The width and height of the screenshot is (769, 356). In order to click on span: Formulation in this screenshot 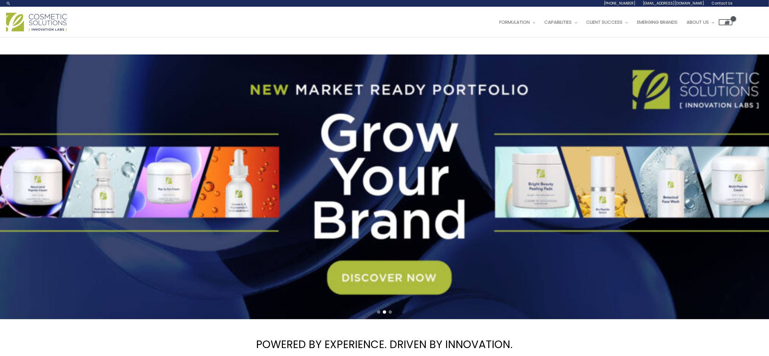, I will do `click(515, 22)`.